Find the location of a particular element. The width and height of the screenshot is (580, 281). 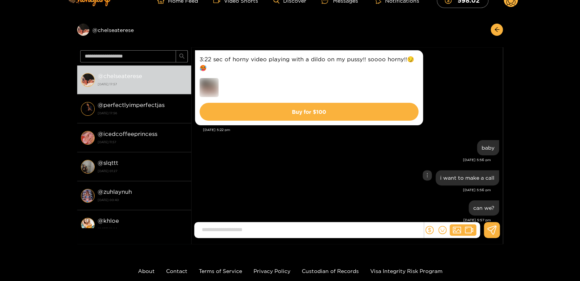

a: Visa Integrity Risk Program is located at coordinates (406, 270).